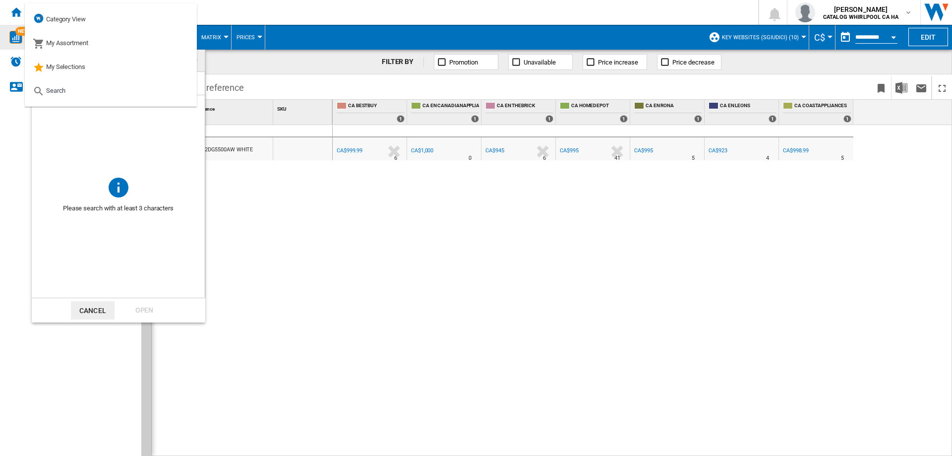 The image size is (952, 456). What do you see at coordinates (144, 310) in the screenshot?
I see `div: Open` at bounding box center [144, 310].